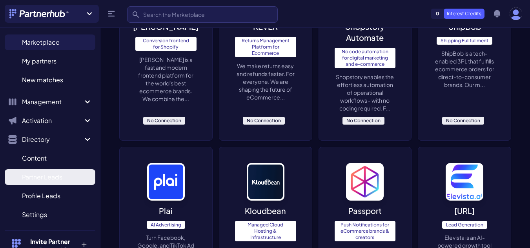  I want to click on span: Returns Management Platform for Ecommerce, so click(266, 47).